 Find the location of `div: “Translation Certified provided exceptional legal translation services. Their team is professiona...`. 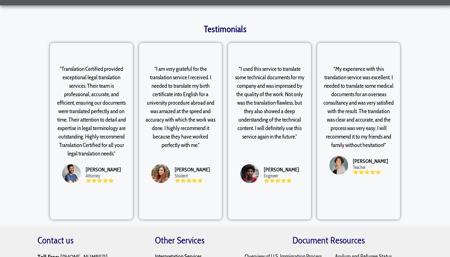

div: “Translation Certified provided exceptional legal translation services. Their team is professiona... is located at coordinates (91, 111).